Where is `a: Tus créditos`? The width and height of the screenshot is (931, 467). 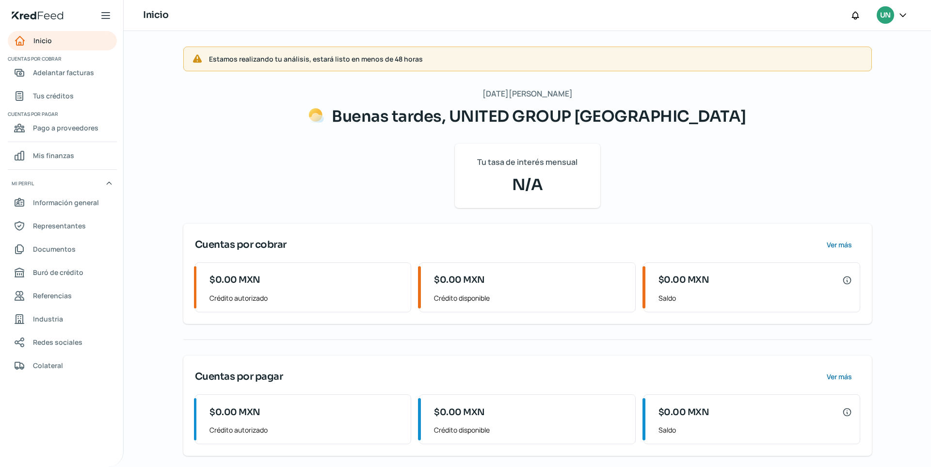 a: Tus créditos is located at coordinates (62, 96).